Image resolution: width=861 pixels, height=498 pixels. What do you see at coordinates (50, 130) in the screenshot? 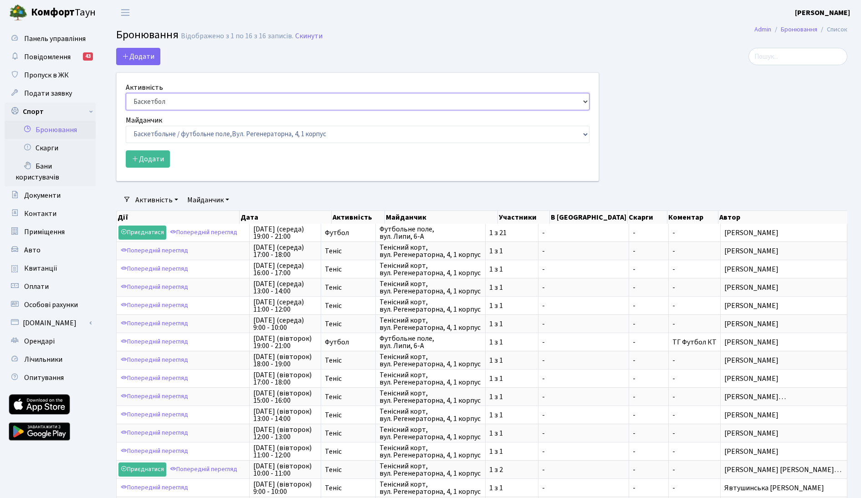
I see `a: Бронювання` at bounding box center [50, 130].